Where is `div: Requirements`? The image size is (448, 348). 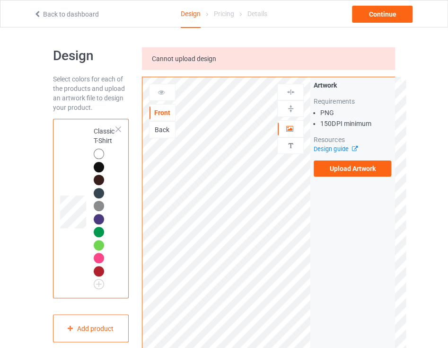 div: Requirements is located at coordinates (352, 101).